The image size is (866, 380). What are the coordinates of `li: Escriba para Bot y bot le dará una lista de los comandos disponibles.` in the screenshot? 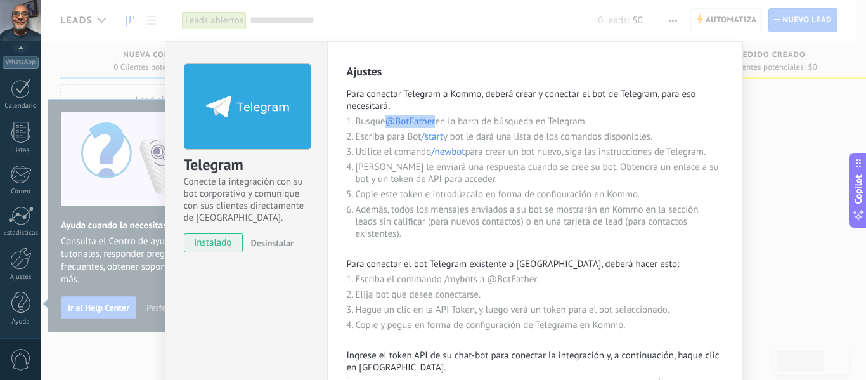 It's located at (539, 136).